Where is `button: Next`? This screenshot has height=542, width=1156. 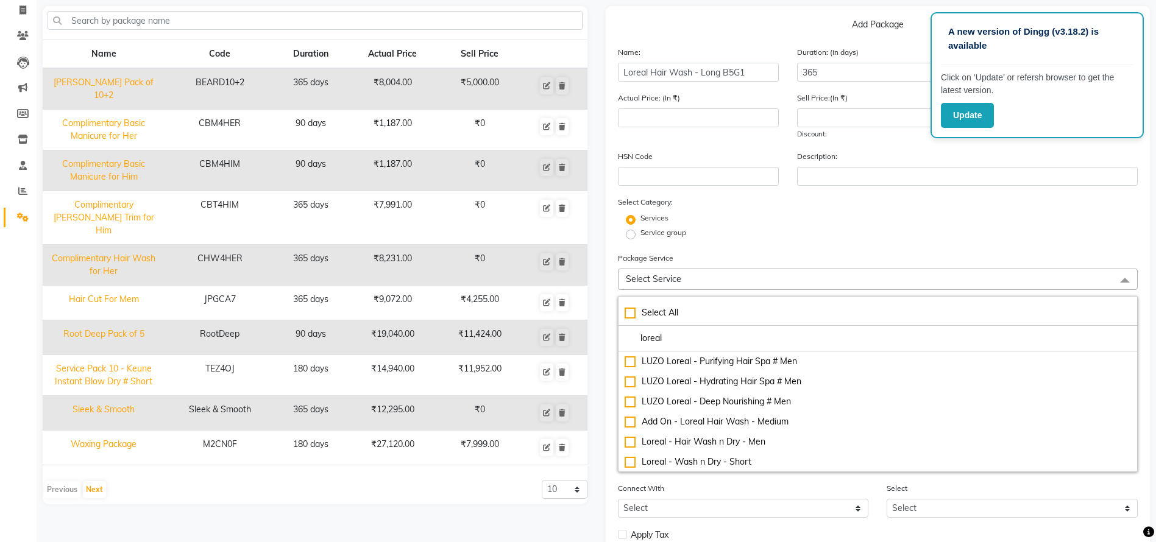
button: Next is located at coordinates (94, 490).